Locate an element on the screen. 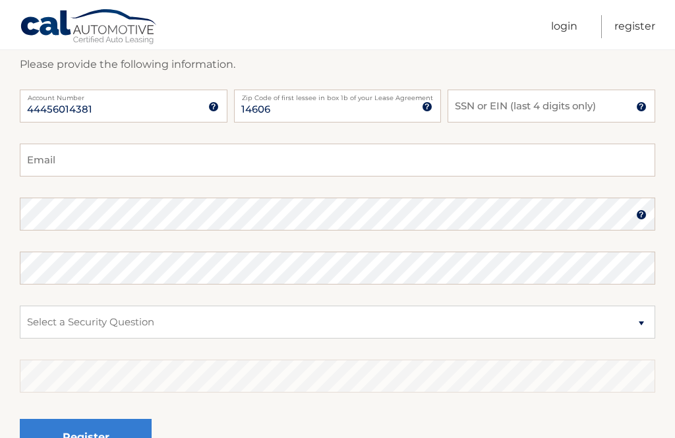 The height and width of the screenshot is (438, 675). input: Email is located at coordinates (337, 160).